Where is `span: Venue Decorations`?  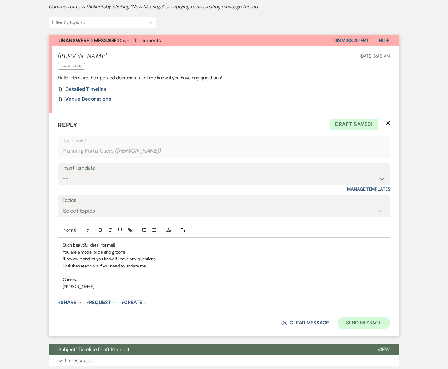
span: Venue Decorations is located at coordinates (88, 99).